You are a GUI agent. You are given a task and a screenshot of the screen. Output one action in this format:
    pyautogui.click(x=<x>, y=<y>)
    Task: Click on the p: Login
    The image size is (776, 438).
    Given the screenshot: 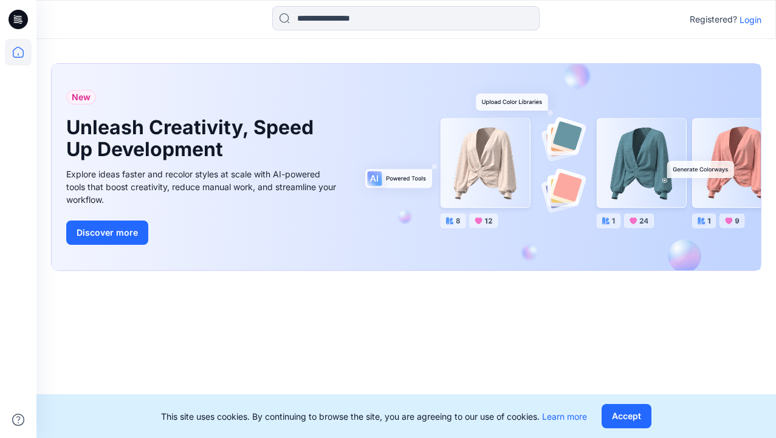 What is the action you would take?
    pyautogui.click(x=750, y=19)
    